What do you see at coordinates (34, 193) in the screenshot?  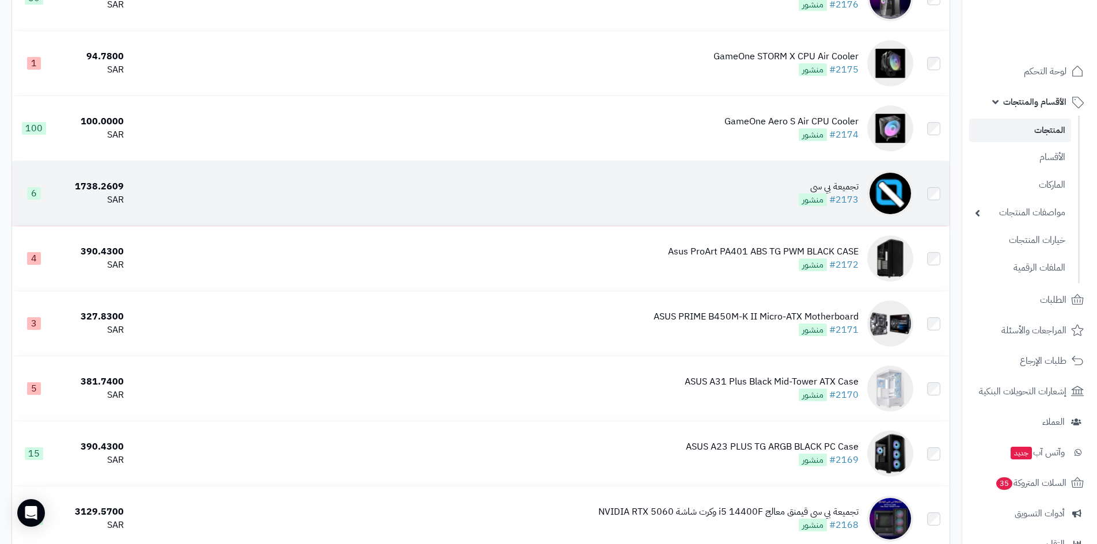 I see `span: 6` at bounding box center [34, 193].